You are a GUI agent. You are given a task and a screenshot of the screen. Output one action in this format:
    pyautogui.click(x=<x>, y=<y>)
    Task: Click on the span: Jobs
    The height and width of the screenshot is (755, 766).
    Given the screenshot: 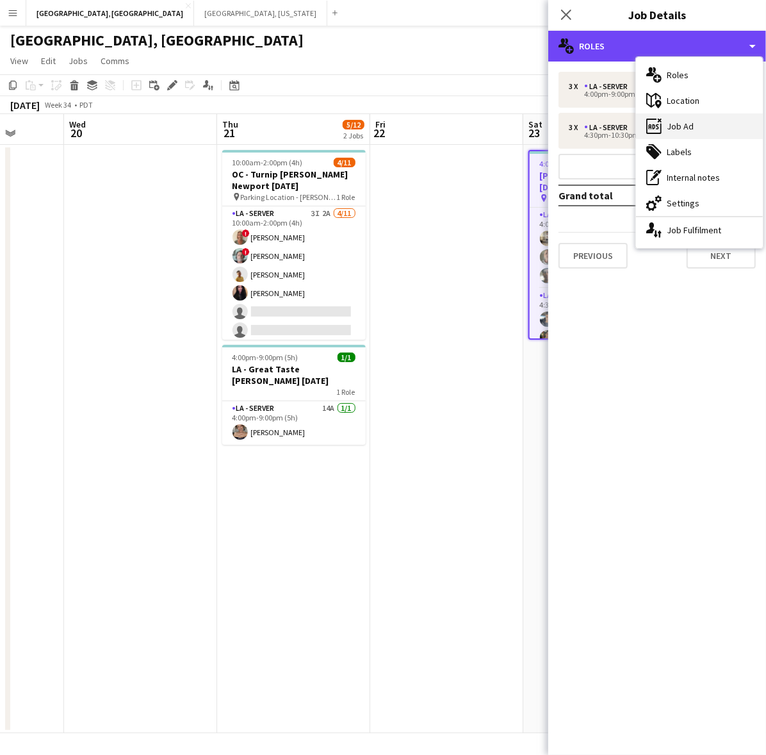 What is the action you would take?
    pyautogui.click(x=78, y=61)
    